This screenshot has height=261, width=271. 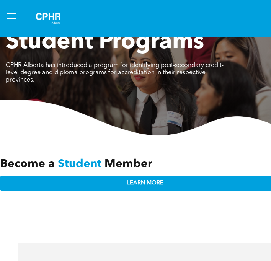 I want to click on span: Member, so click(x=128, y=164).